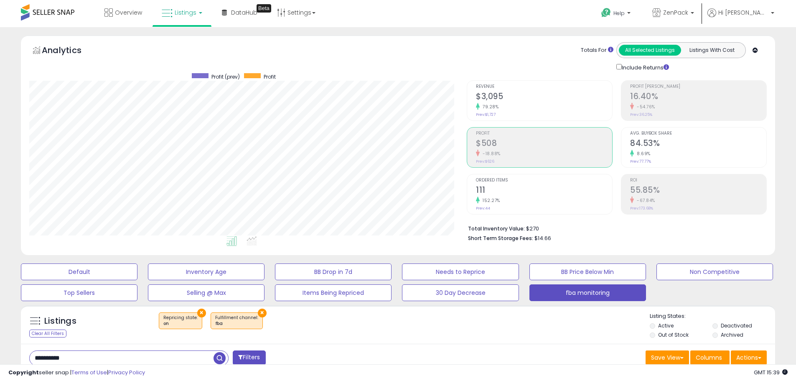  Describe the element at coordinates (180, 323) in the screenshot. I see `div: on` at that location.